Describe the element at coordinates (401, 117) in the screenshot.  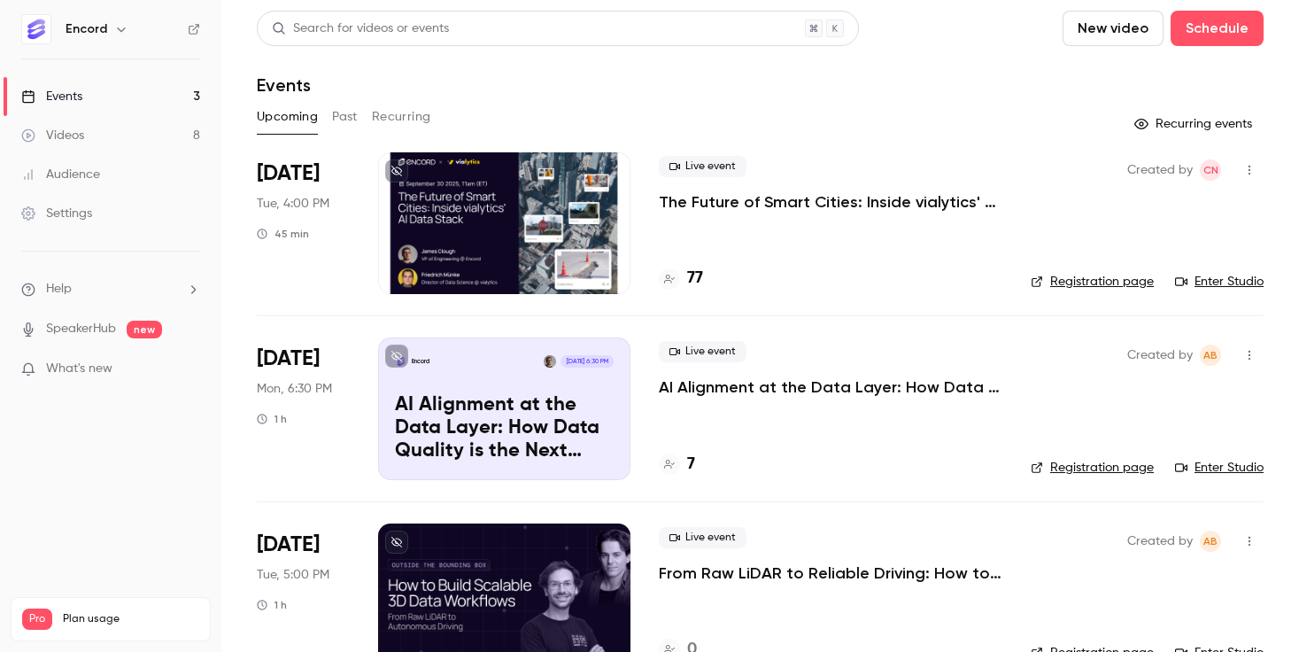
I see `button: Recurring` at that location.